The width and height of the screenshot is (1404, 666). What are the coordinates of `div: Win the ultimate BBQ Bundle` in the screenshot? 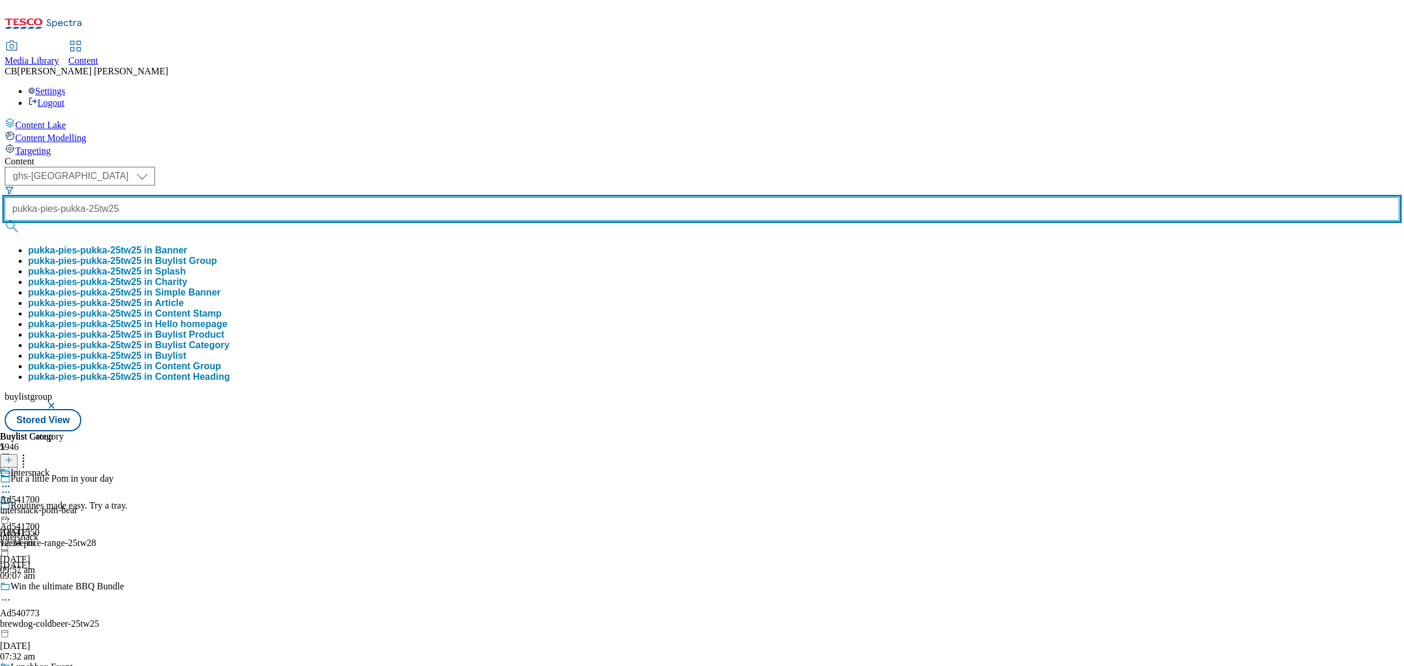 It's located at (67, 586).